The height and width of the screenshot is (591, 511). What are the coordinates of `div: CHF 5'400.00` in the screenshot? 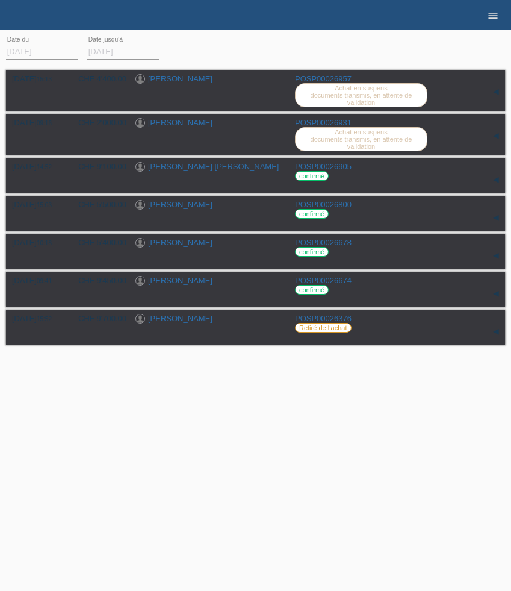 It's located at (98, 242).